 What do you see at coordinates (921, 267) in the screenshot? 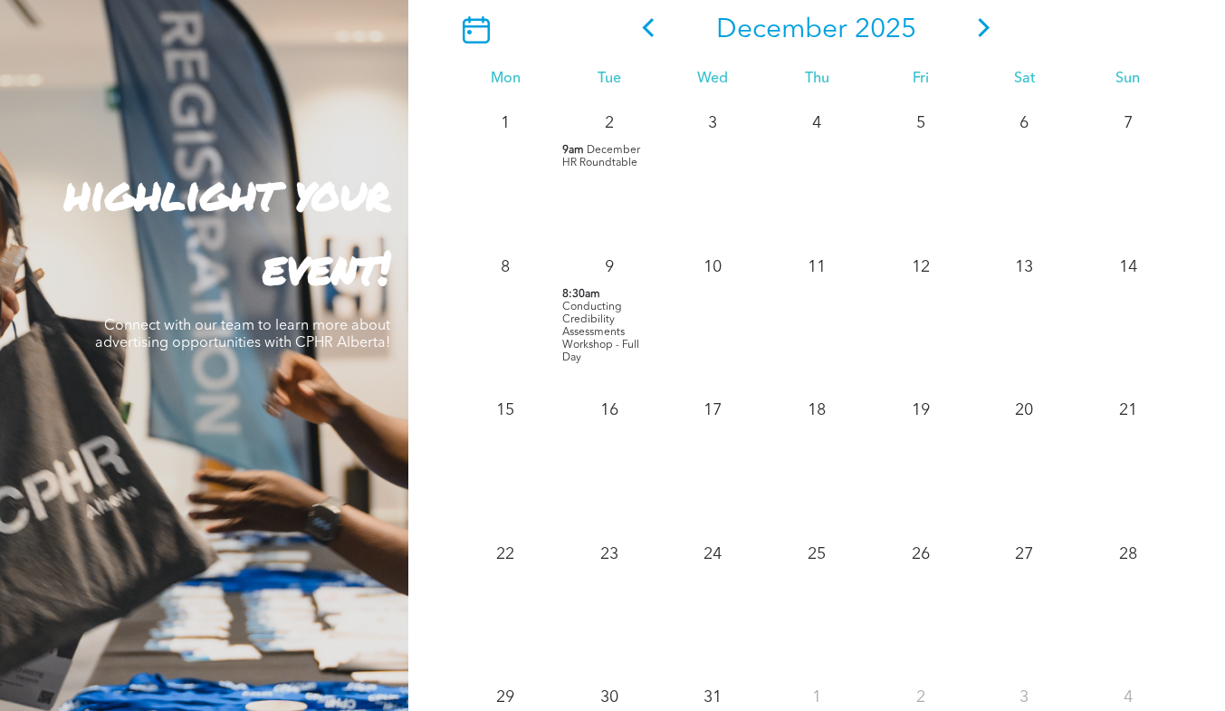
I see `p: 12` at bounding box center [921, 267].